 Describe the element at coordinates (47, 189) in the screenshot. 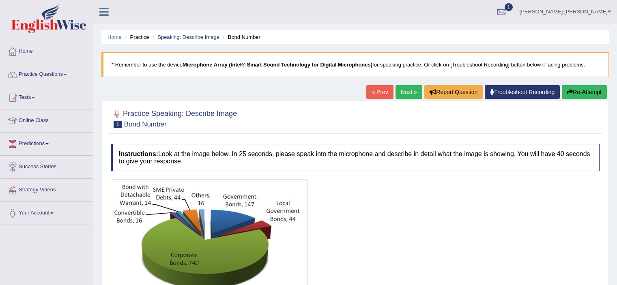

I see `a: Strategy Videos` at that location.